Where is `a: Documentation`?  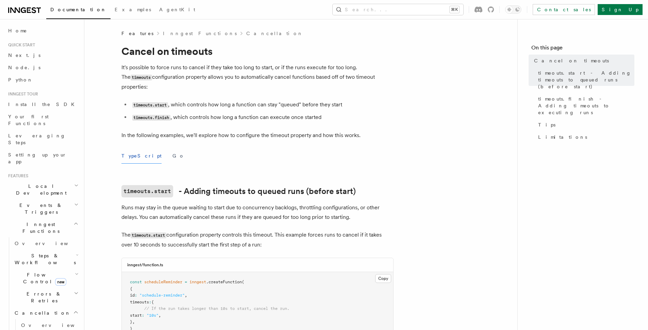
a: Documentation is located at coordinates (78, 11).